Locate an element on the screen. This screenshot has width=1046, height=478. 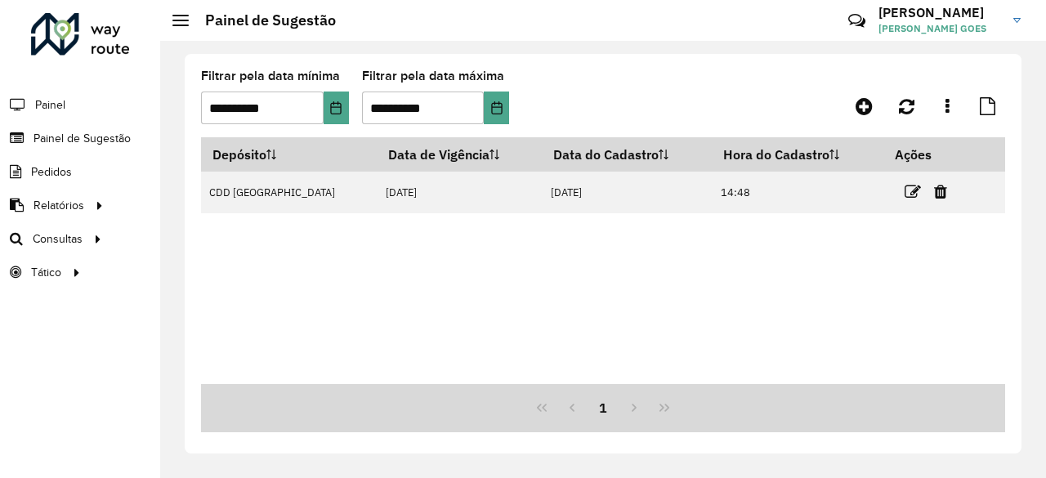
th: Data de Vigência is located at coordinates (460, 154).